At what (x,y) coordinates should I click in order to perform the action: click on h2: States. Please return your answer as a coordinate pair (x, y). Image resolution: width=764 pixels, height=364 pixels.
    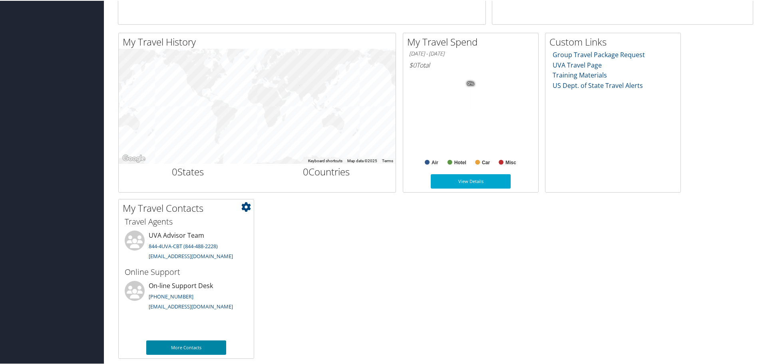
    Looking at the image, I should click on (188, 171).